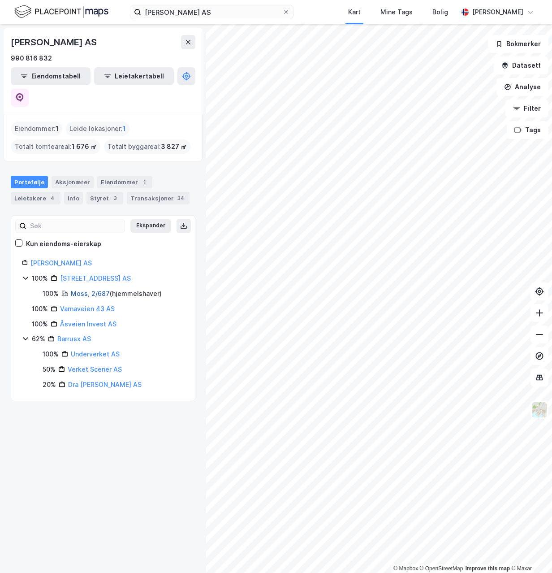 This screenshot has width=552, height=573. What do you see at coordinates (105, 198) in the screenshot?
I see `div: Styret` at bounding box center [105, 198].